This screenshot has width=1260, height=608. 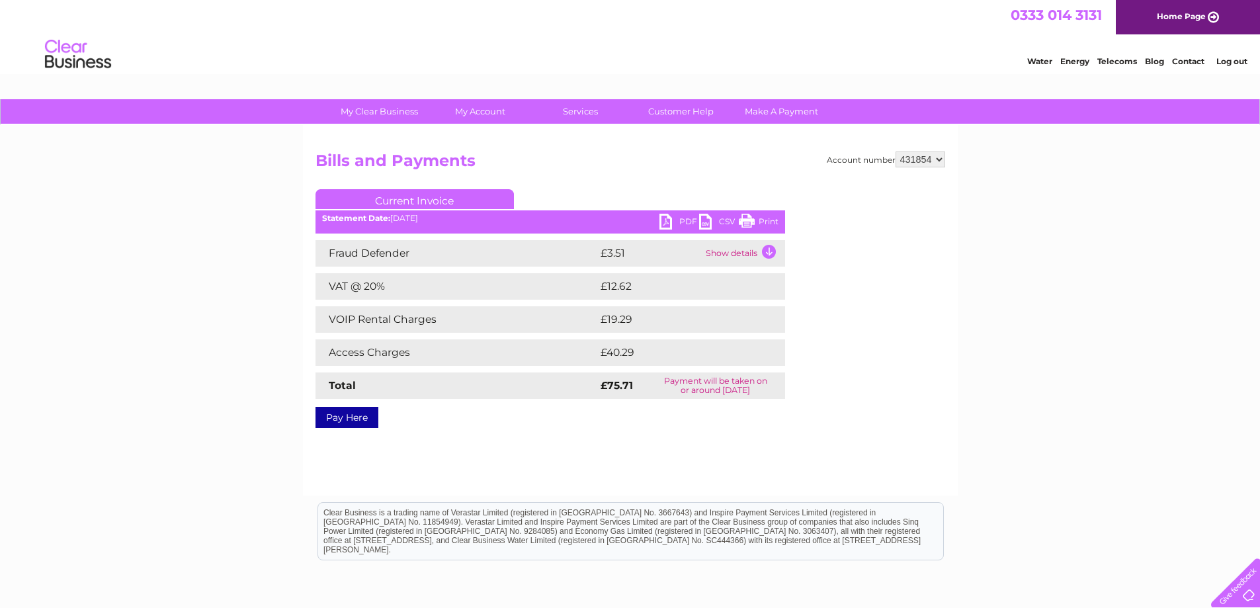 I want to click on a: Telecoms, so click(x=1117, y=61).